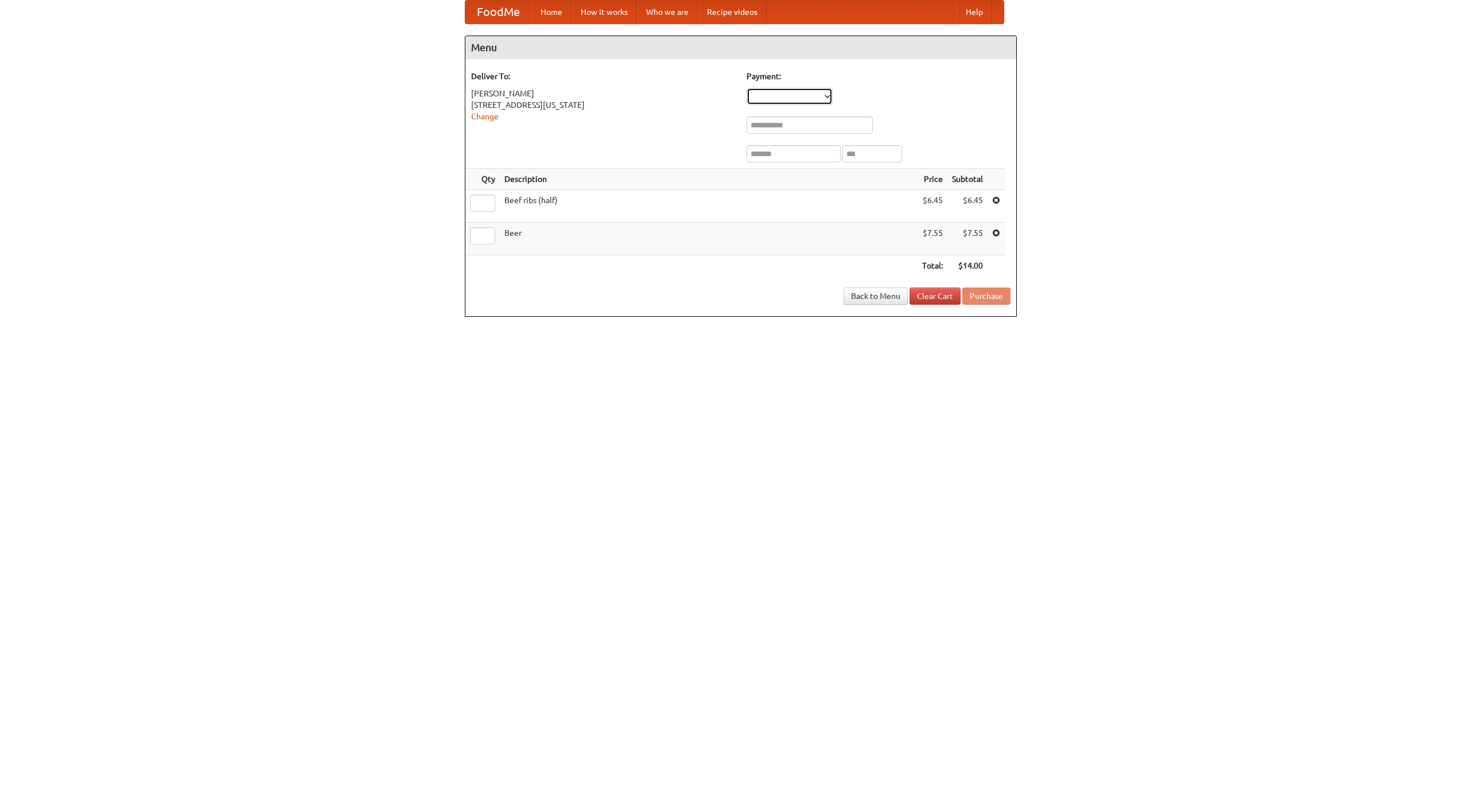 The width and height of the screenshot is (1469, 812). Describe the element at coordinates (709, 179) in the screenshot. I see `th: Description` at that location.